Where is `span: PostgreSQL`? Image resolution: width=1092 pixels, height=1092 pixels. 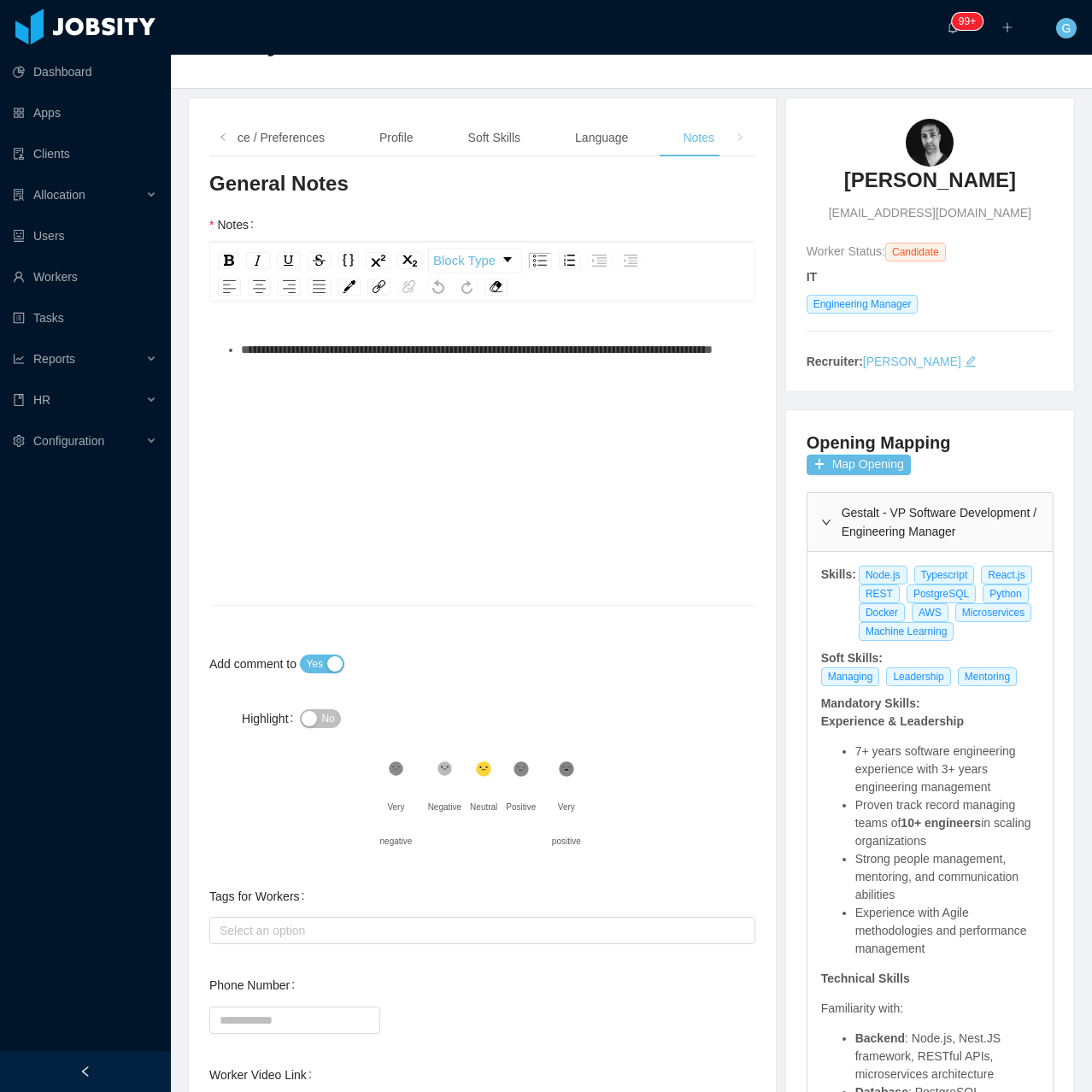
span: PostgreSQL is located at coordinates (941, 594).